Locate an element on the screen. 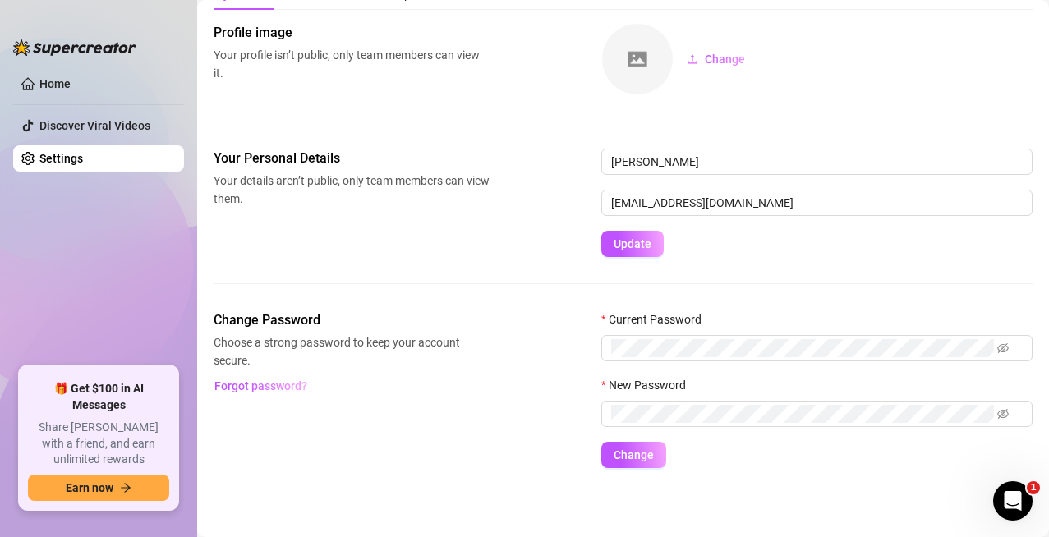 The width and height of the screenshot is (1049, 537). label: Current Password is located at coordinates (656, 320).